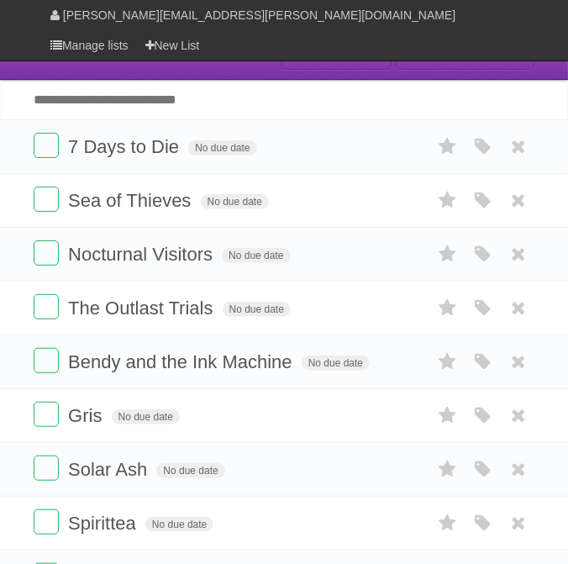 Image resolution: width=568 pixels, height=564 pixels. Describe the element at coordinates (182, 361) in the screenshot. I see `span: Bendy and the Ink Machine` at that location.